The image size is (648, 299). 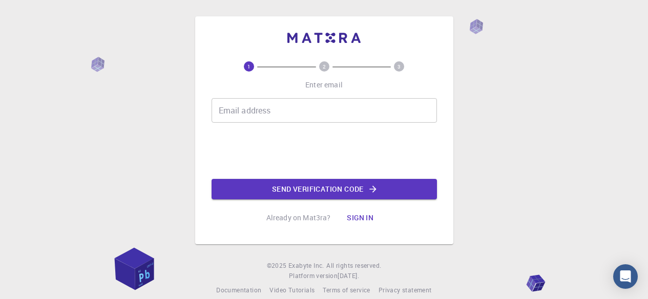 What do you see at coordinates (239, 290) in the screenshot?
I see `span: Documentation` at bounding box center [239, 290].